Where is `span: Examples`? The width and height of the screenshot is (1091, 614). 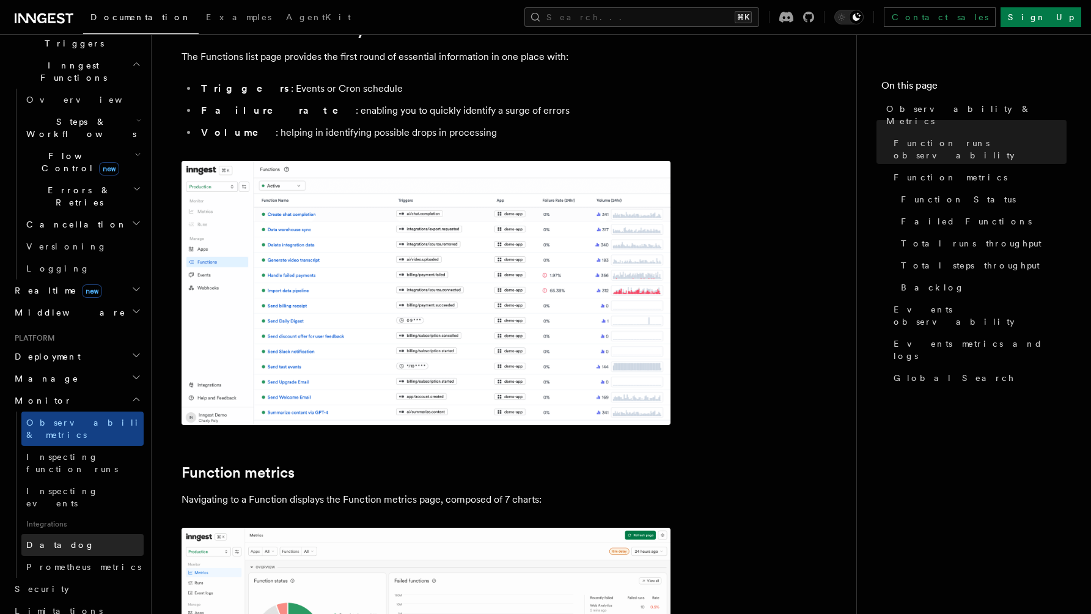 span: Examples is located at coordinates (238, 17).